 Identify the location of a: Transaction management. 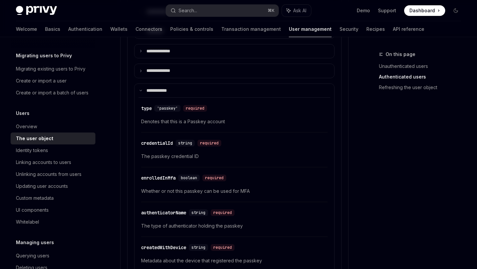
(251, 29).